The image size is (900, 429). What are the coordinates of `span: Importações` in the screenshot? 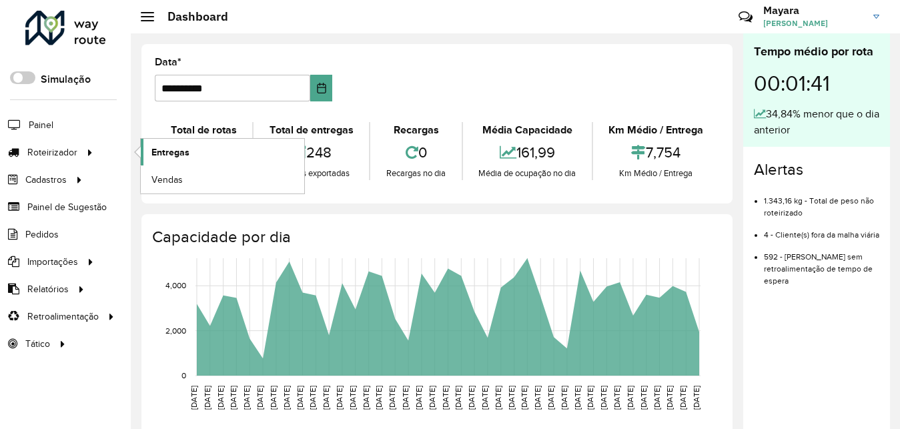 It's located at (53, 261).